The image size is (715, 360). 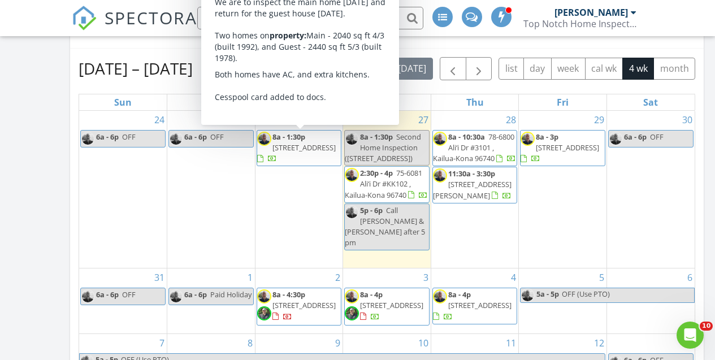 I want to click on a: Go to September 2, 2025, so click(x=337, y=277).